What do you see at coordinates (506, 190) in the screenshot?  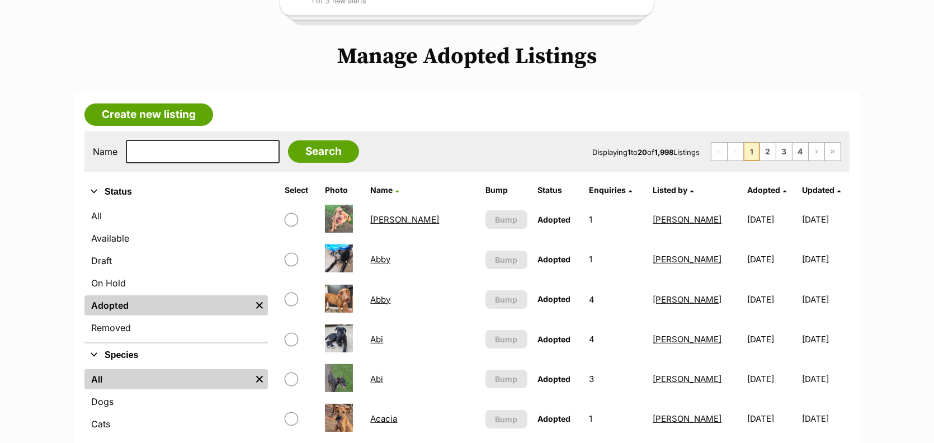 I see `th: Bump` at bounding box center [506, 190].